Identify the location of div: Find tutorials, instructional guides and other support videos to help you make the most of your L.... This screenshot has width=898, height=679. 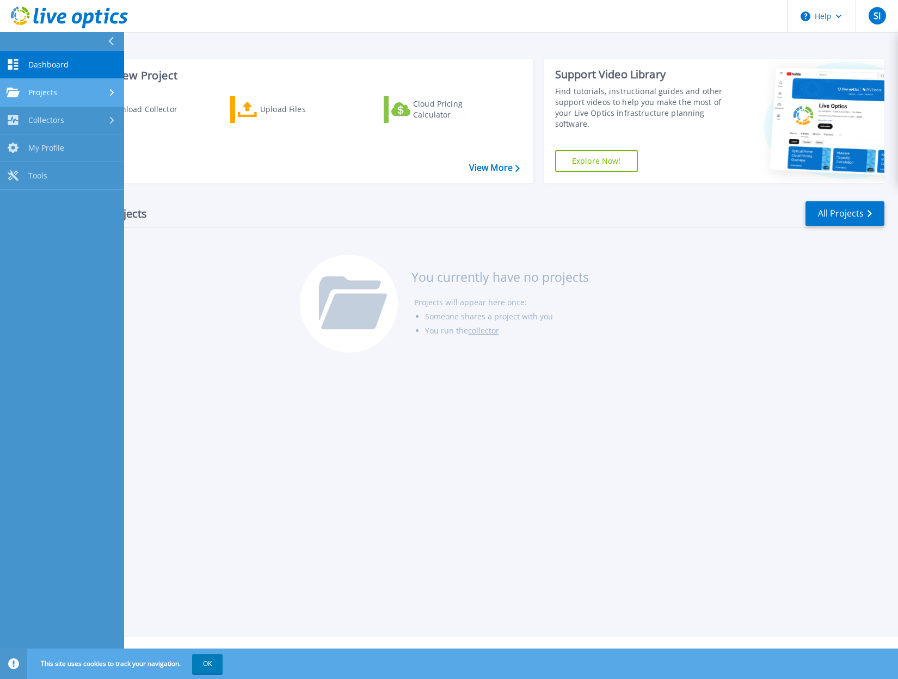
(641, 108).